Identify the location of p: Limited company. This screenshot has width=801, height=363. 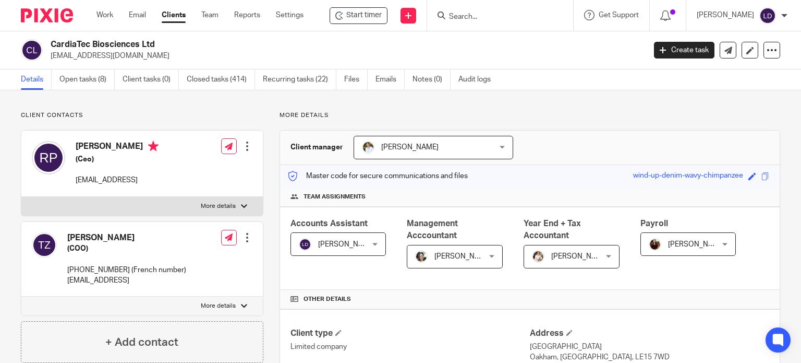
(410, 346).